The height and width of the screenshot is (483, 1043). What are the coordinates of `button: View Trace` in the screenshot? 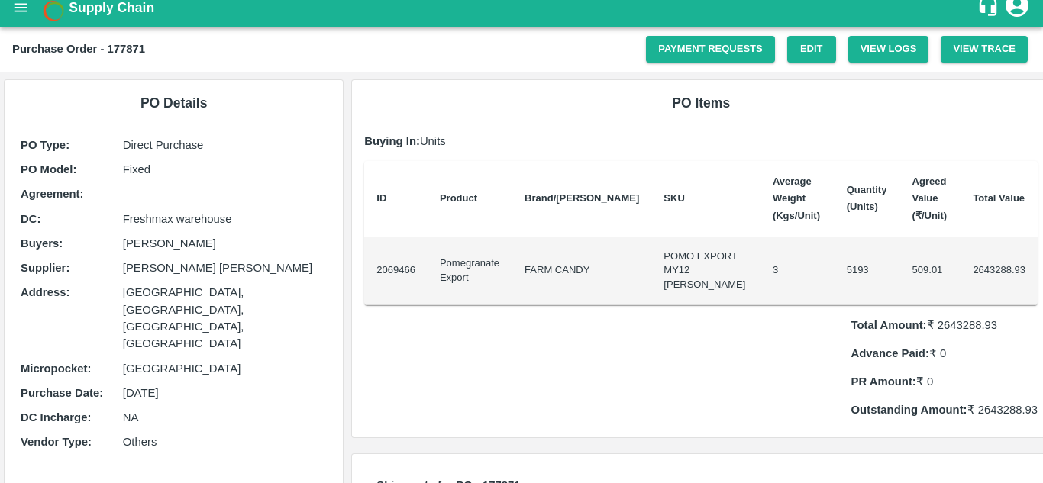 It's located at (984, 49).